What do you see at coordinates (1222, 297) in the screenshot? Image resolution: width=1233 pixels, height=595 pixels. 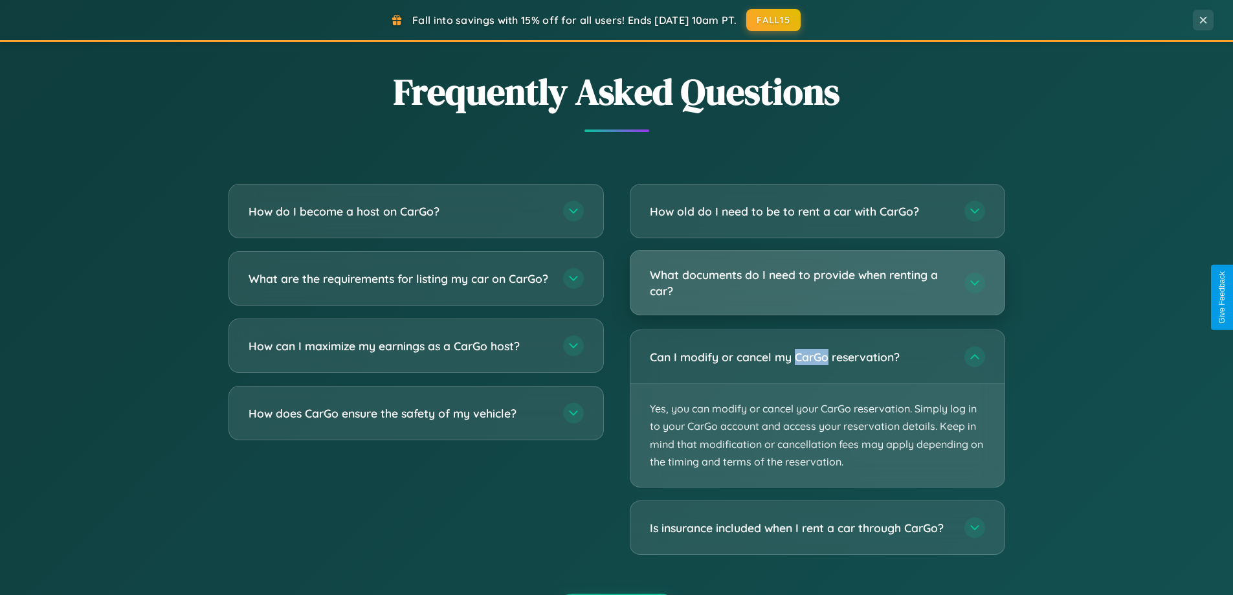 I see `div: Give Feedback` at bounding box center [1222, 297].